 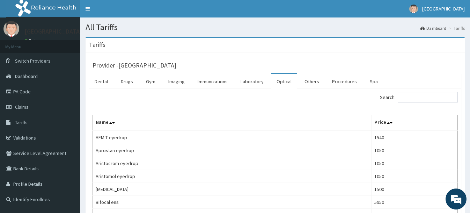 What do you see at coordinates (252, 81) in the screenshot?
I see `a: Laboratory` at bounding box center [252, 81].